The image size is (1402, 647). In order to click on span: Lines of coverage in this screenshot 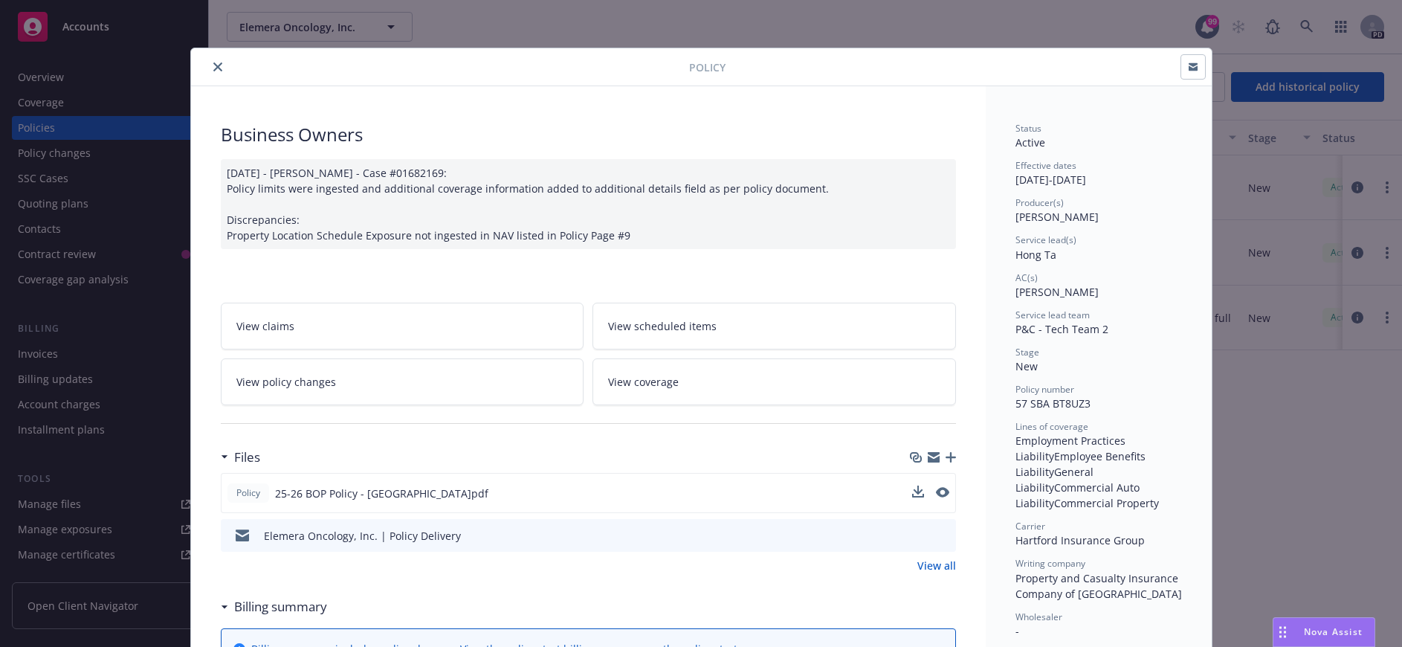, I will do `click(1052, 426)`.